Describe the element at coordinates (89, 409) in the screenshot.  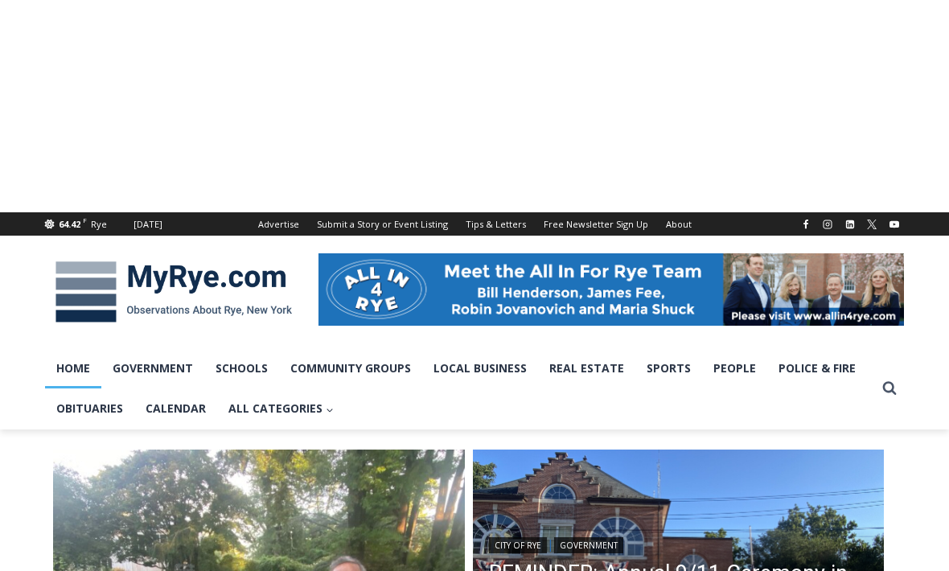
I see `a: Obituaries` at that location.